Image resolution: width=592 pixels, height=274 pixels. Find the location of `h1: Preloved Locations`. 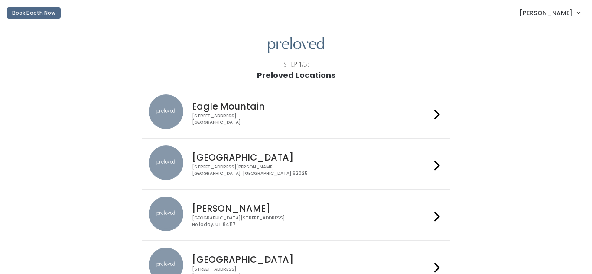

h1: Preloved Locations is located at coordinates (296, 75).